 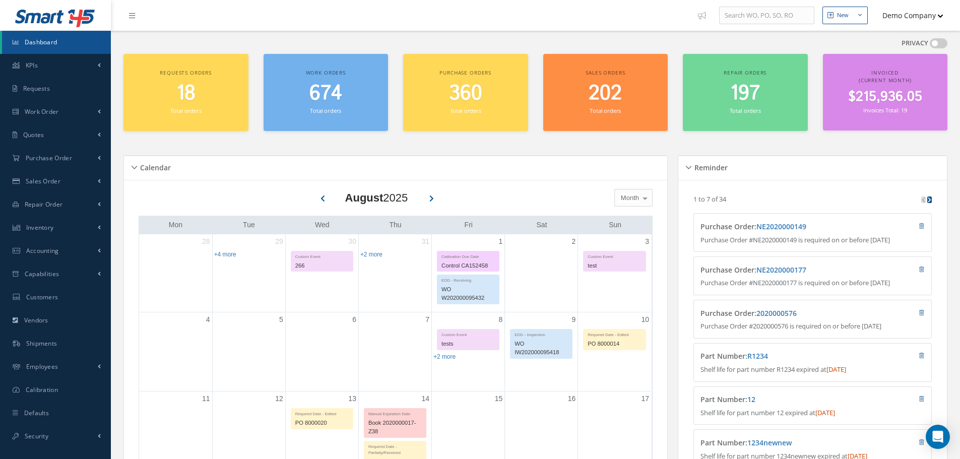 What do you see at coordinates (395, 352) in the screenshot?
I see `td: August 7, 2025` at bounding box center [395, 352].